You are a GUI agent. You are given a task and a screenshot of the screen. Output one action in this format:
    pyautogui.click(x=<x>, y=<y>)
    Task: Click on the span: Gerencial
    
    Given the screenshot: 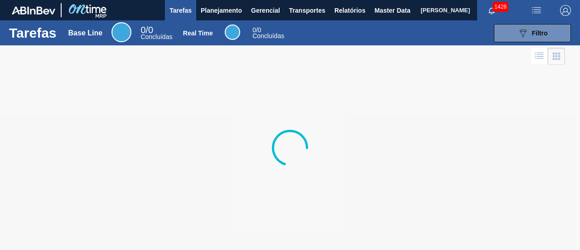 What is the action you would take?
    pyautogui.click(x=266, y=10)
    